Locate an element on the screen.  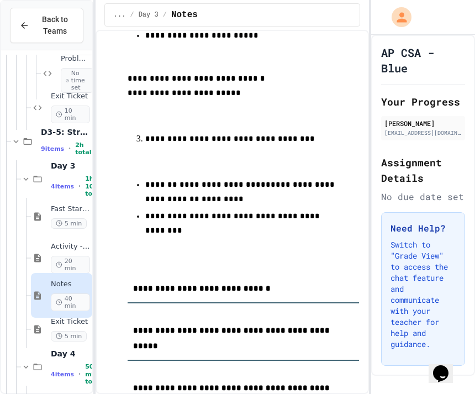
h1: AP CSA - Blue is located at coordinates (423, 60).